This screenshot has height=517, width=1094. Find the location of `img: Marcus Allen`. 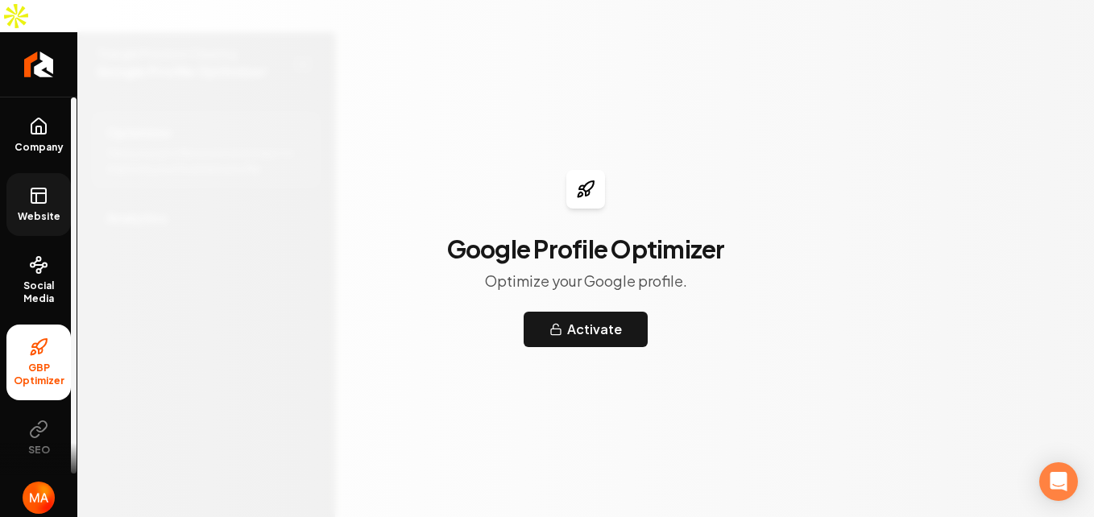

img: Marcus Allen is located at coordinates (39, 498).